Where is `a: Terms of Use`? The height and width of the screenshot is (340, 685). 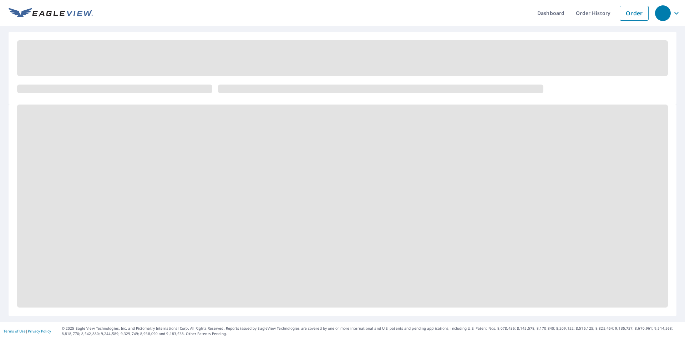 a: Terms of Use is located at coordinates (15, 331).